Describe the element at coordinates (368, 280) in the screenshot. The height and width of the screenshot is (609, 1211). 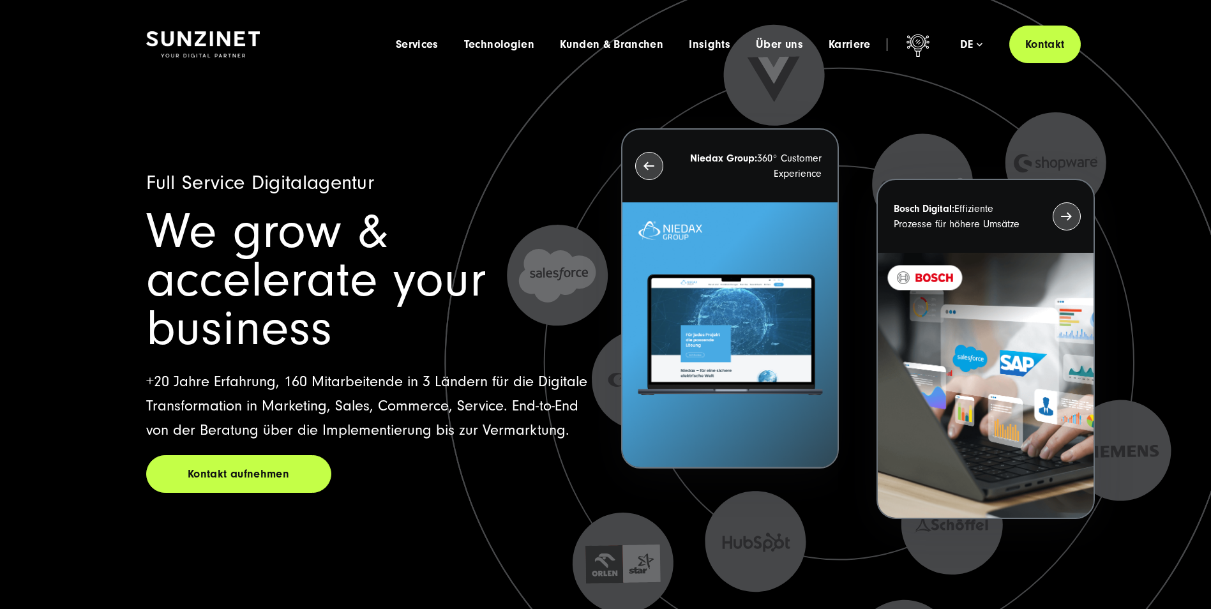
I see `h1: We grow & accelerate your business` at that location.